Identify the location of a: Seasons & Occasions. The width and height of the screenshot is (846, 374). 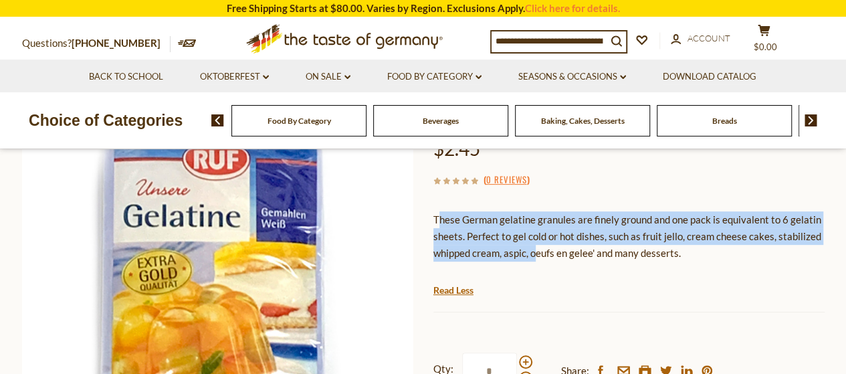
(572, 77).